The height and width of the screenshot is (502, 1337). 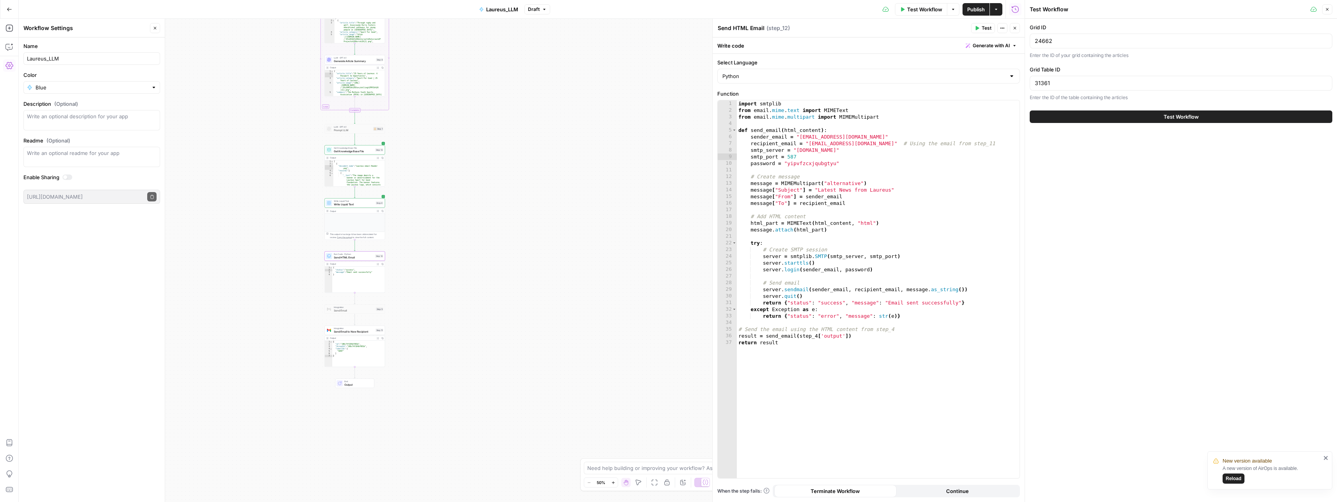 I want to click on g: Edge from step_4 to step_12, so click(x=355, y=245).